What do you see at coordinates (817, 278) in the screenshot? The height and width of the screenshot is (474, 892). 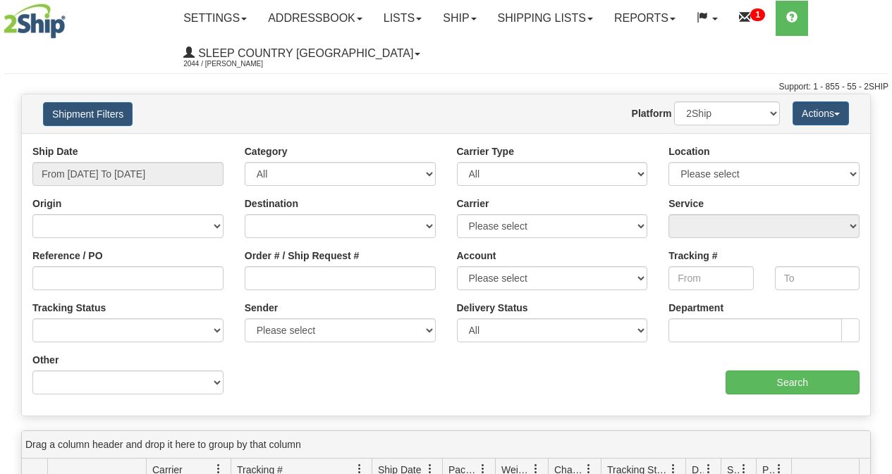 I see `input: To` at bounding box center [817, 278].